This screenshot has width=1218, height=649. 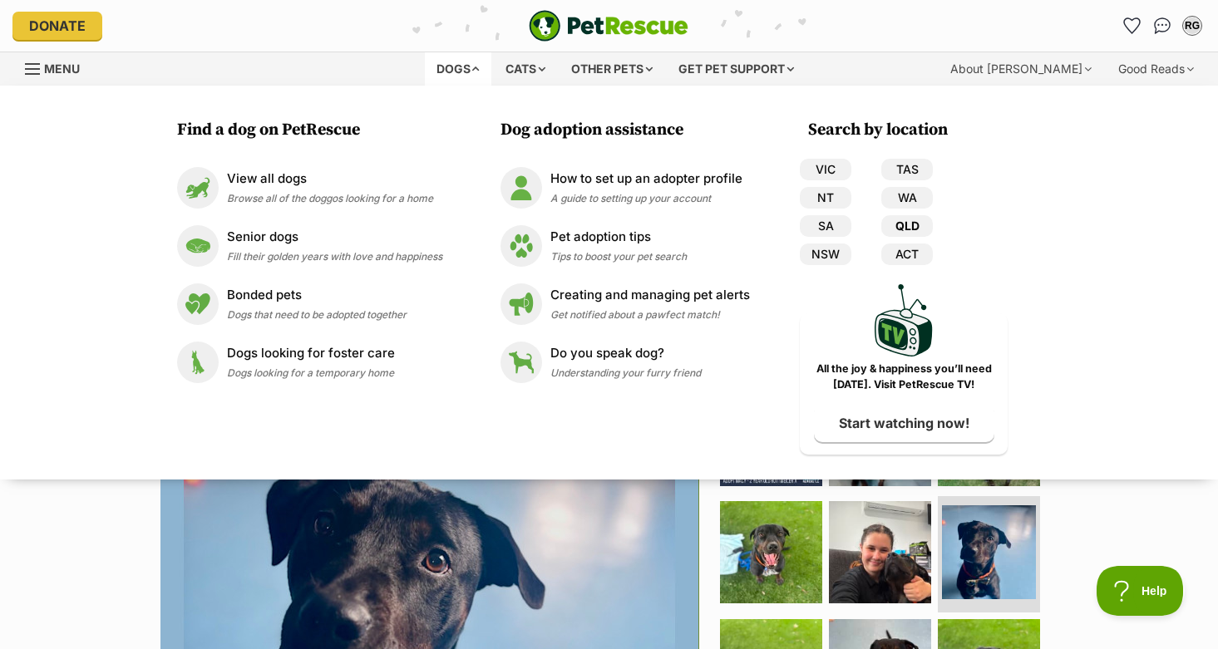 I want to click on p: View all dogs, so click(x=330, y=179).